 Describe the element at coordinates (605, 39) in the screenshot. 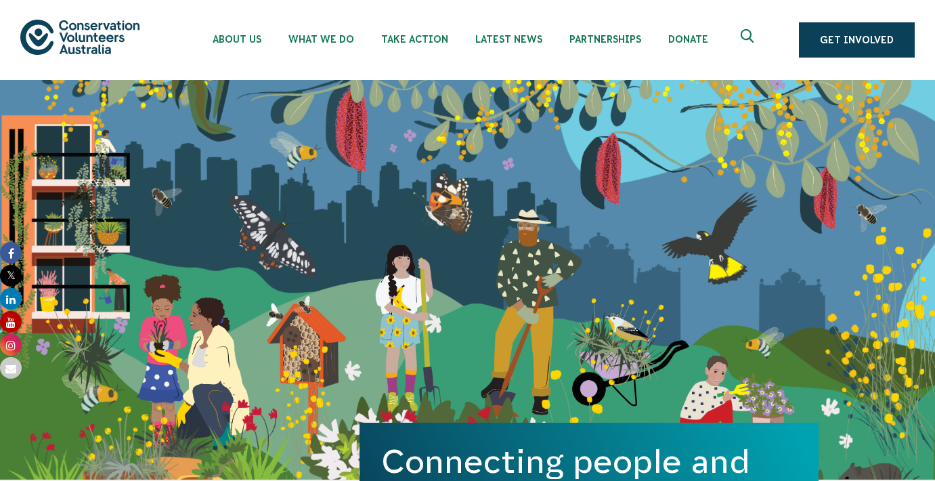

I see `span: Partnerships` at that location.